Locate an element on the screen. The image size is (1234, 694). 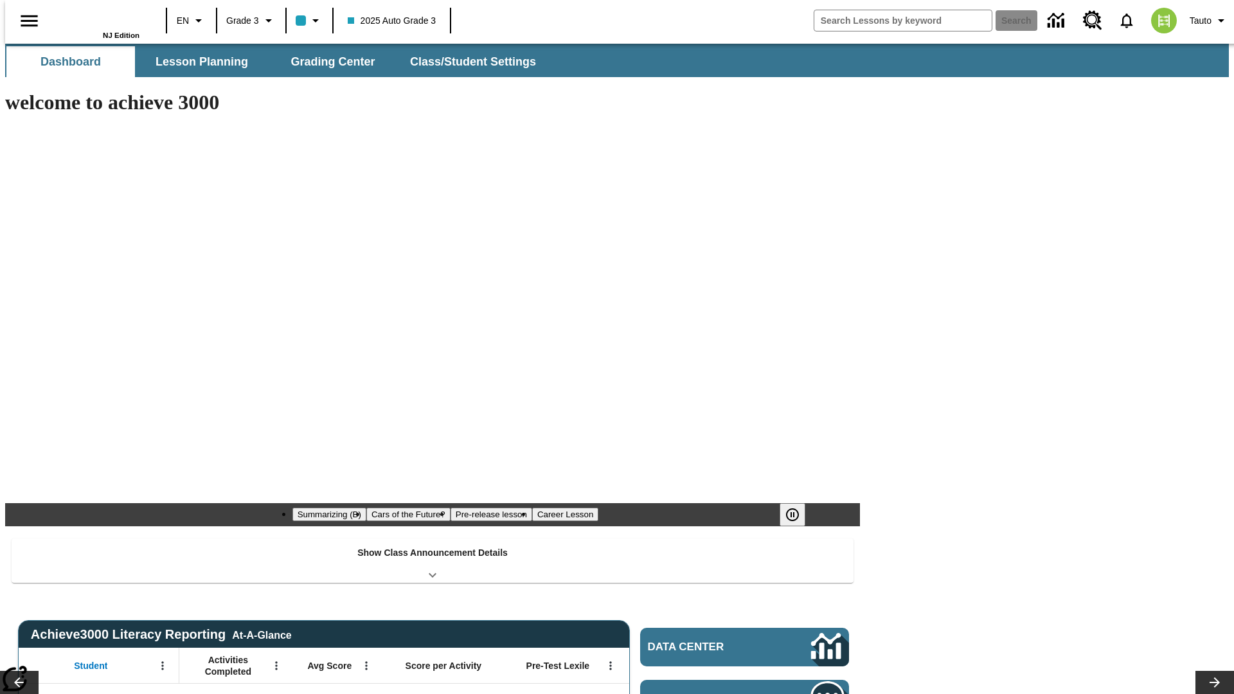
span: Class/Student Settings is located at coordinates (473, 62).